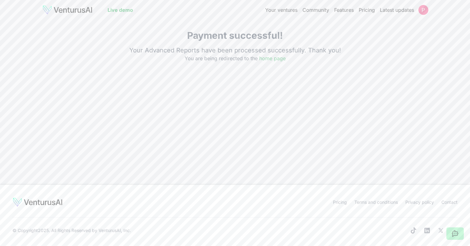 The height and width of the screenshot is (246, 470). Describe the element at coordinates (449, 202) in the screenshot. I see `a: Contact` at that location.